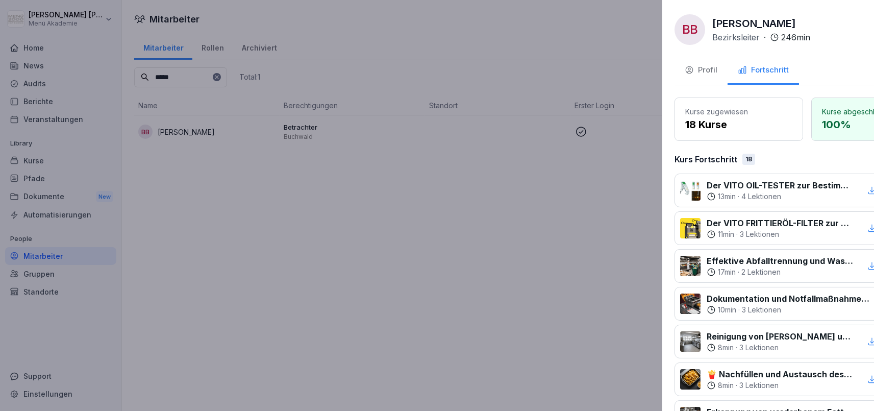  I want to click on p: Bezirksleiter, so click(736, 37).